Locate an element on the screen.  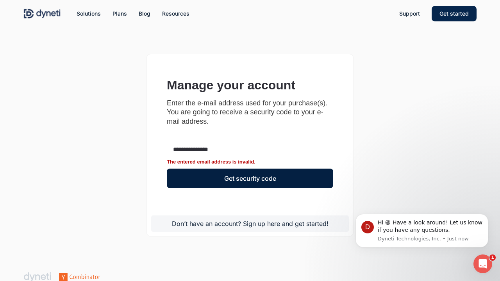
a: Get started is located at coordinates (454, 14).